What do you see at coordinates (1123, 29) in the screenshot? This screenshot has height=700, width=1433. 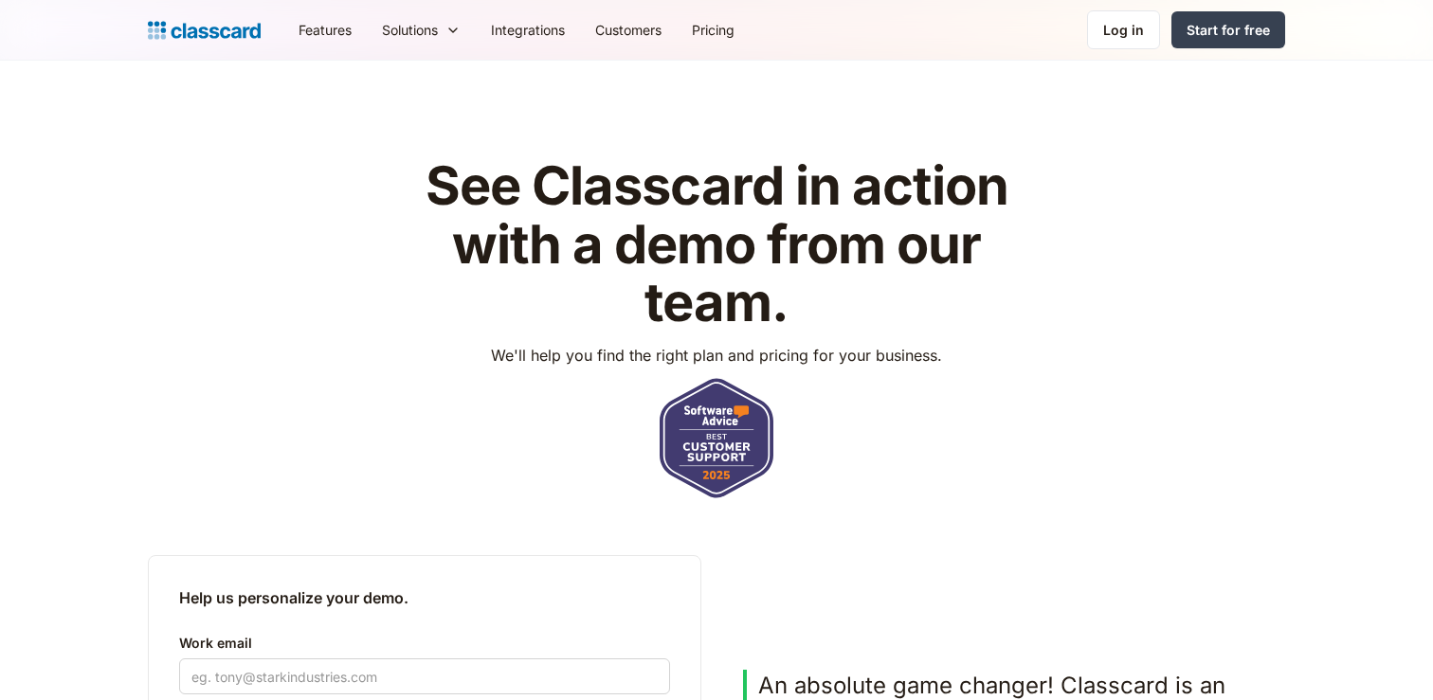 I see `a: Log in` at bounding box center [1123, 29].